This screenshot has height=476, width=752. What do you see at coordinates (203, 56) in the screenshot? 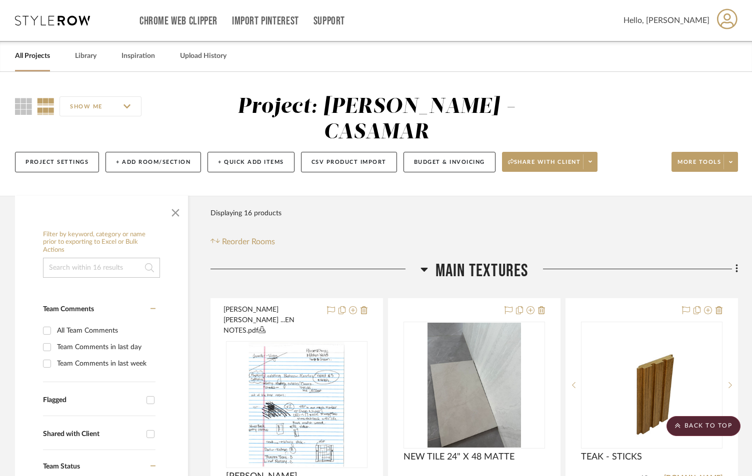
I see `a: Upload History` at bounding box center [203, 56].